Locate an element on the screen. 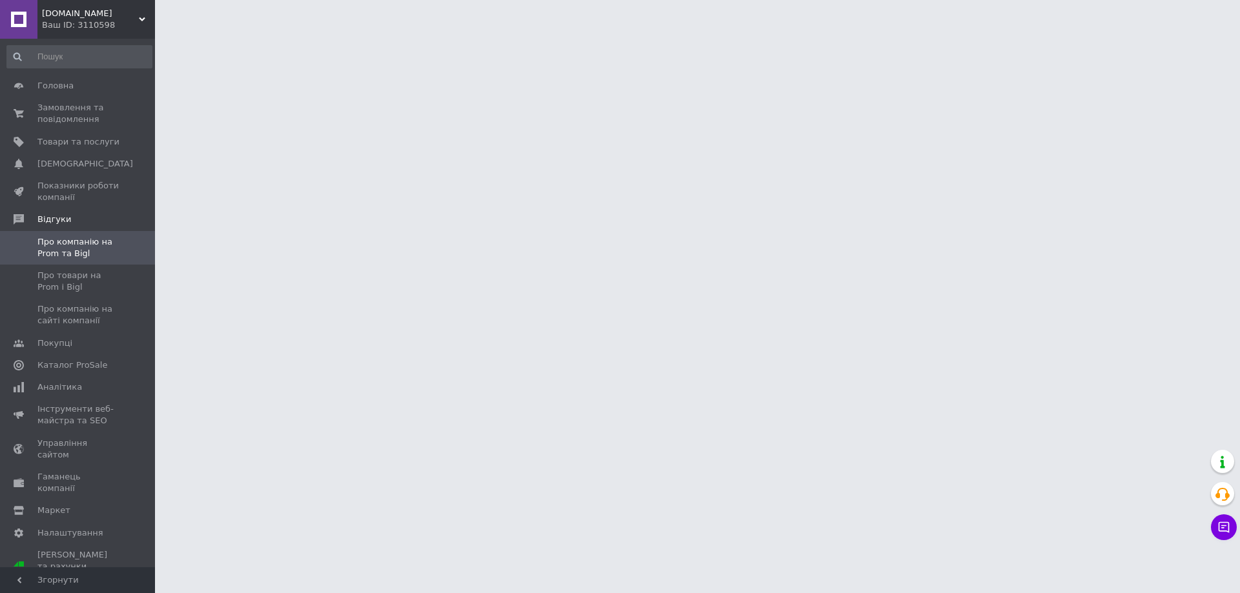 Image resolution: width=1240 pixels, height=593 pixels. span: Інструменти веб-майстра та SEO is located at coordinates (78, 415).